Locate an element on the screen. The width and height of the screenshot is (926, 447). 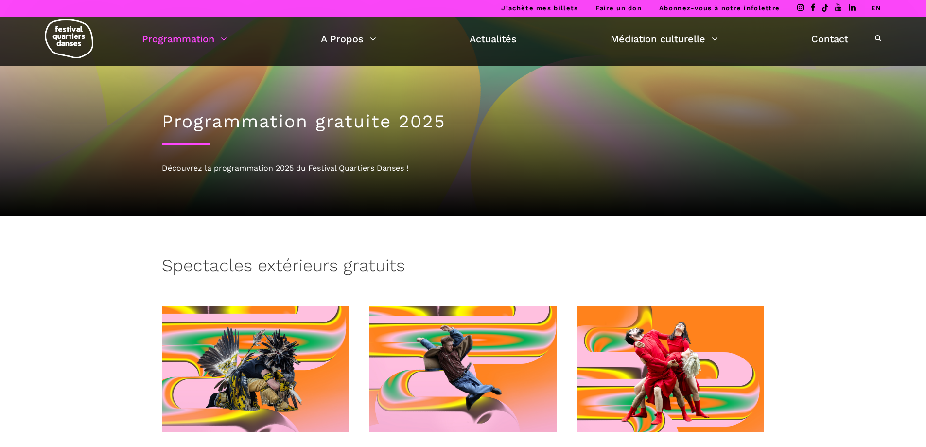
a: EN is located at coordinates (876, 8).